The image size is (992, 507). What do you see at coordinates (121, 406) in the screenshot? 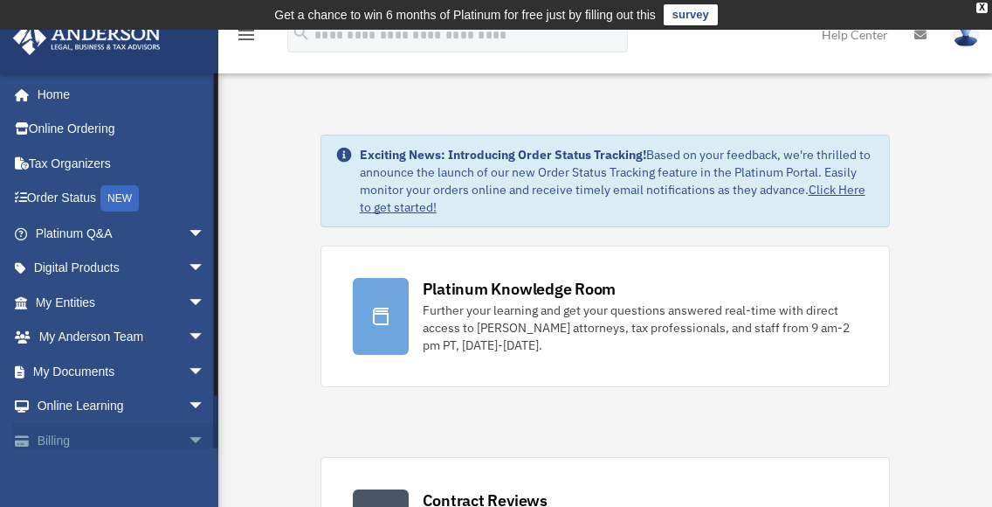
I see `a: Online Learningarrow_drop_down` at bounding box center [121, 406].